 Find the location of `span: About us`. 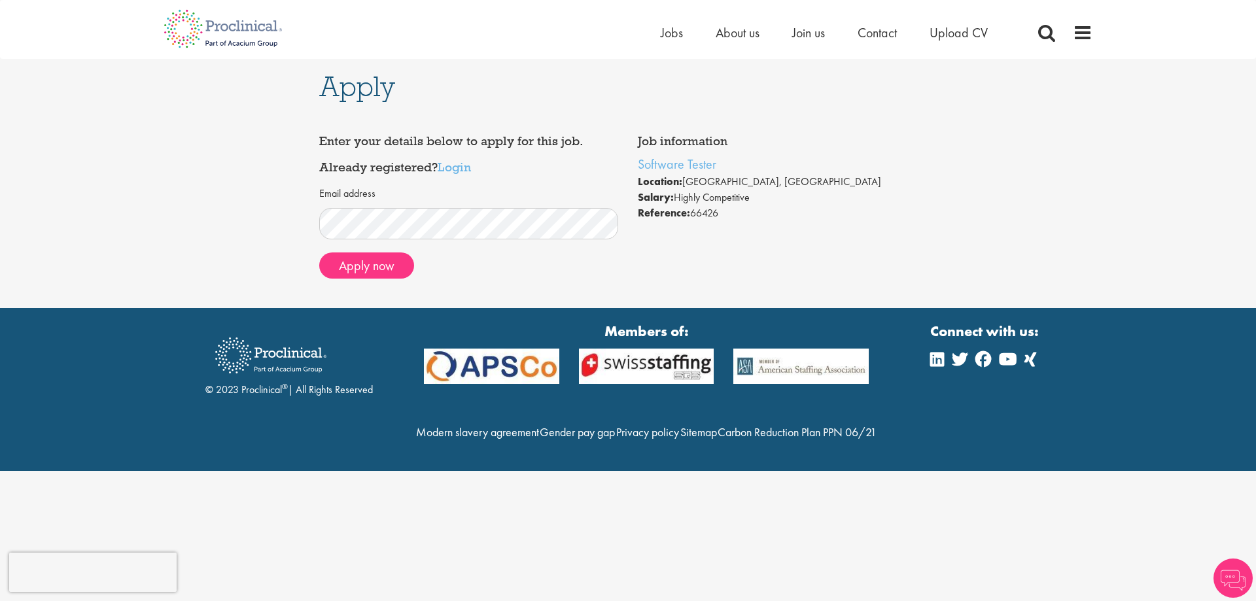

span: About us is located at coordinates (737, 33).